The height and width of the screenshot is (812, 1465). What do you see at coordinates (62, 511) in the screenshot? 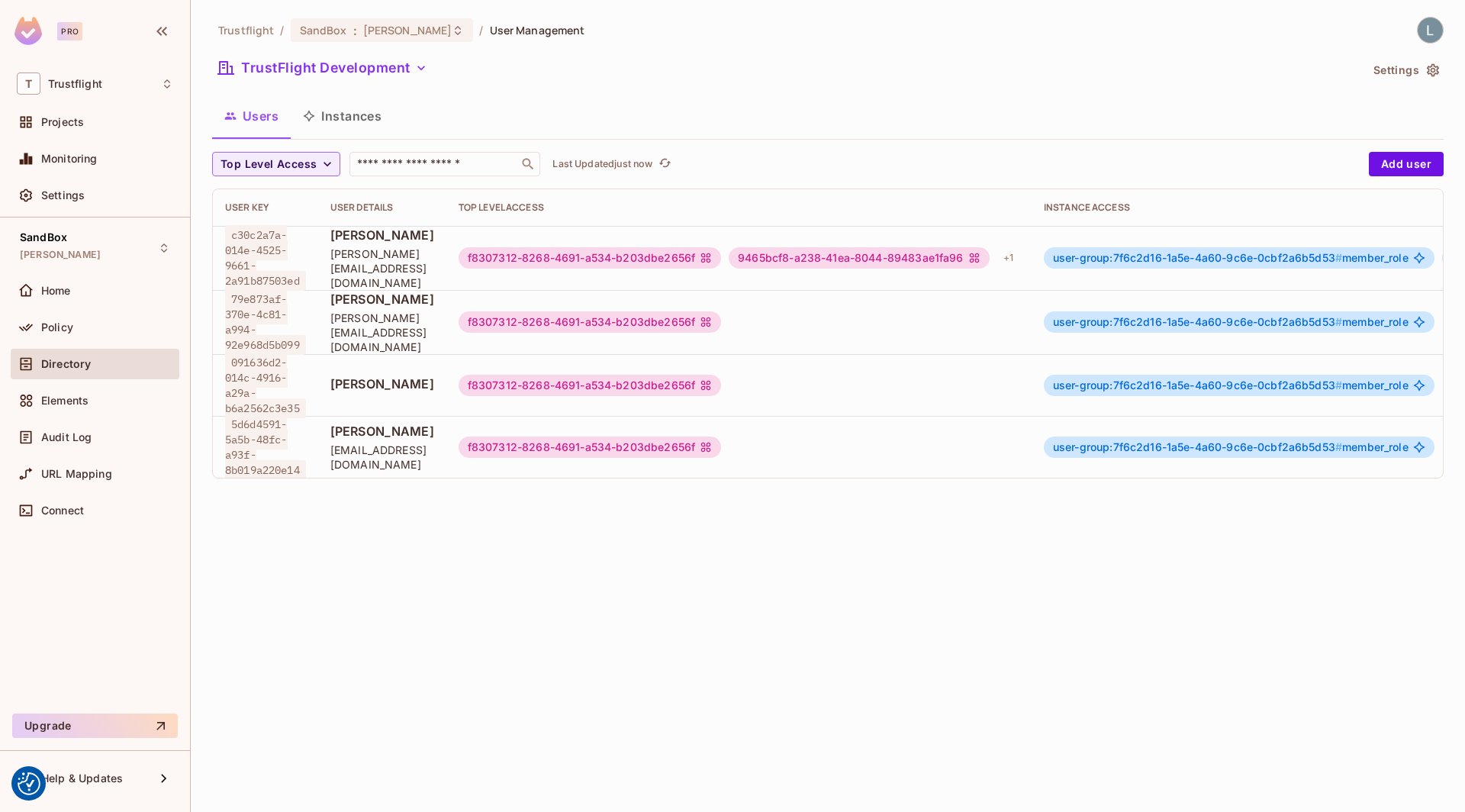
I see `span: Connect` at bounding box center [62, 511].